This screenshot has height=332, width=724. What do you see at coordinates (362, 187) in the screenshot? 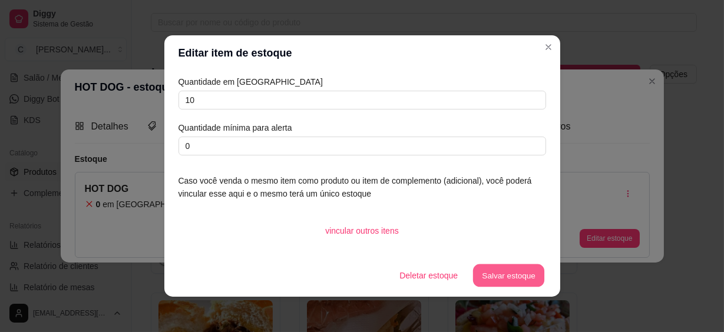
I see `article: Caso você venda o mesmo item como produto ou item de complemento (adicional), você poderá vincula...` at bounding box center [362, 187].